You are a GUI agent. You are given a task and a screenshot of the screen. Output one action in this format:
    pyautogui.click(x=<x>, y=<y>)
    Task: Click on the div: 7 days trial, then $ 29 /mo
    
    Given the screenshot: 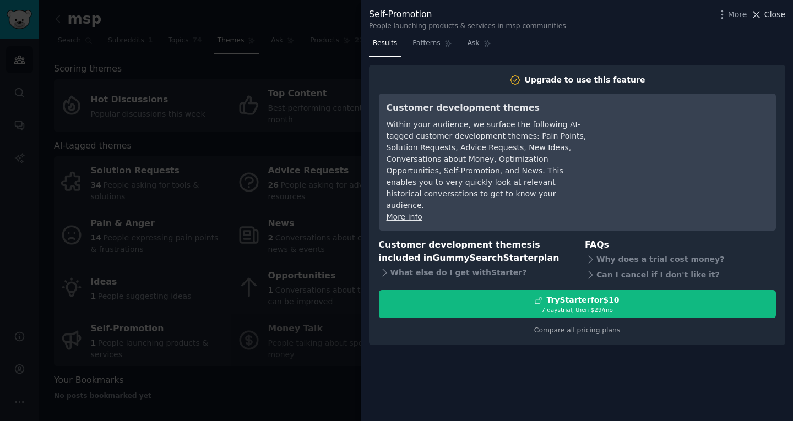 What is the action you would take?
    pyautogui.click(x=577, y=310)
    